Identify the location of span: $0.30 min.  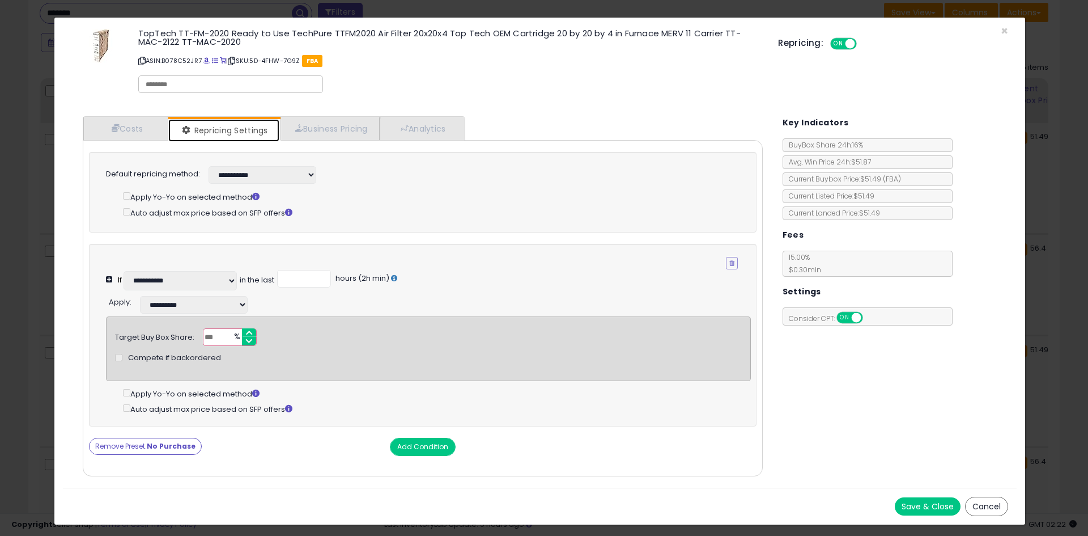
(802, 269).